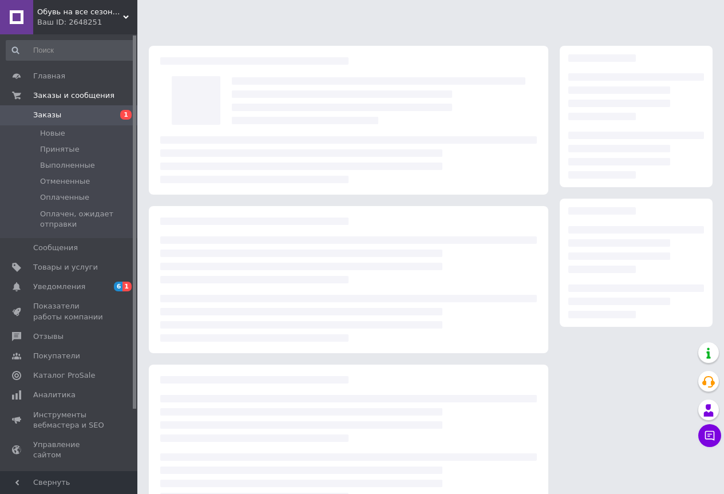  Describe the element at coordinates (53, 133) in the screenshot. I see `span: Новые` at that location.